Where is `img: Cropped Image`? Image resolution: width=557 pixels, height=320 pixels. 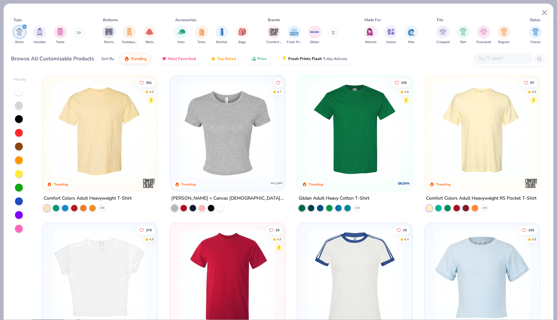
img: Cropped Image is located at coordinates (443, 32).